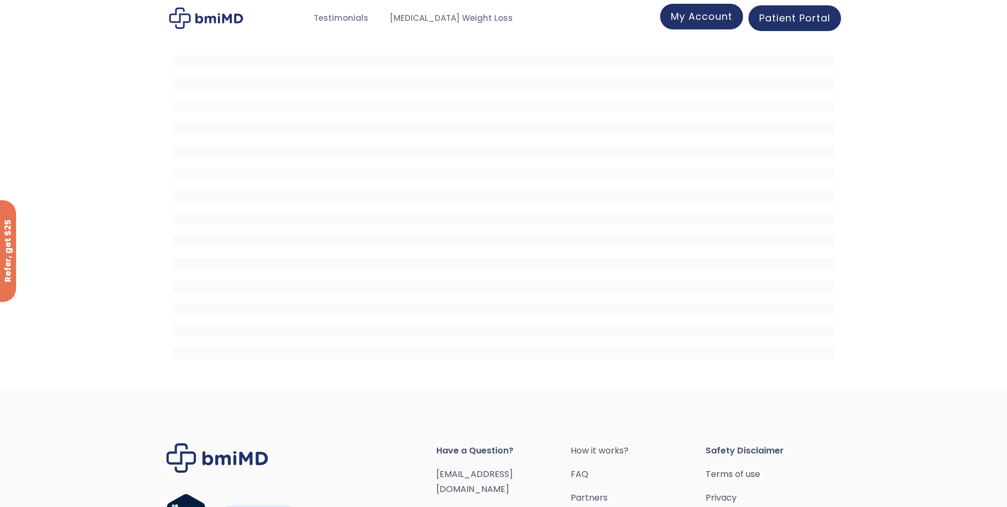  What do you see at coordinates (638, 474) in the screenshot?
I see `a: FAQ` at bounding box center [638, 474].